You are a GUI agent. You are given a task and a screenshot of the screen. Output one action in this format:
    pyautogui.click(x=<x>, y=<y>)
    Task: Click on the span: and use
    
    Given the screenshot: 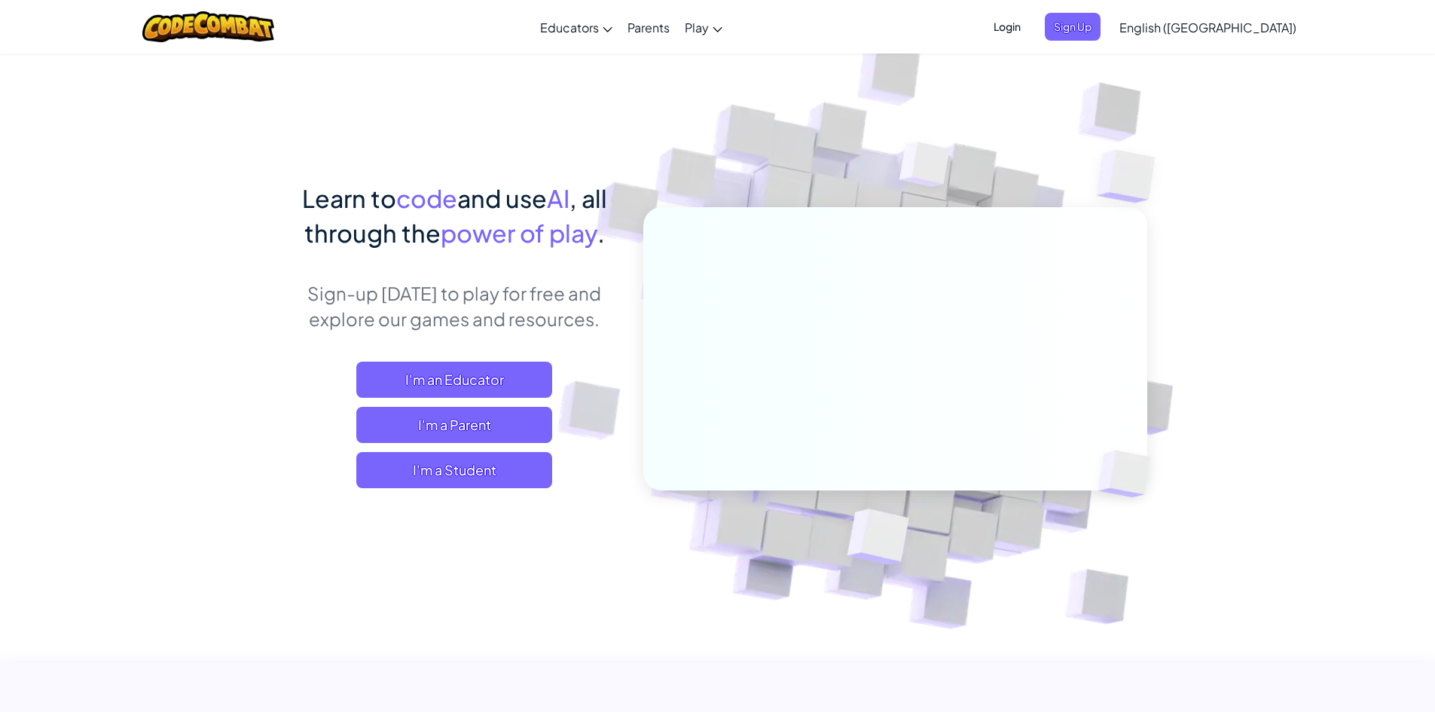 What is the action you would take?
    pyautogui.click(x=502, y=198)
    